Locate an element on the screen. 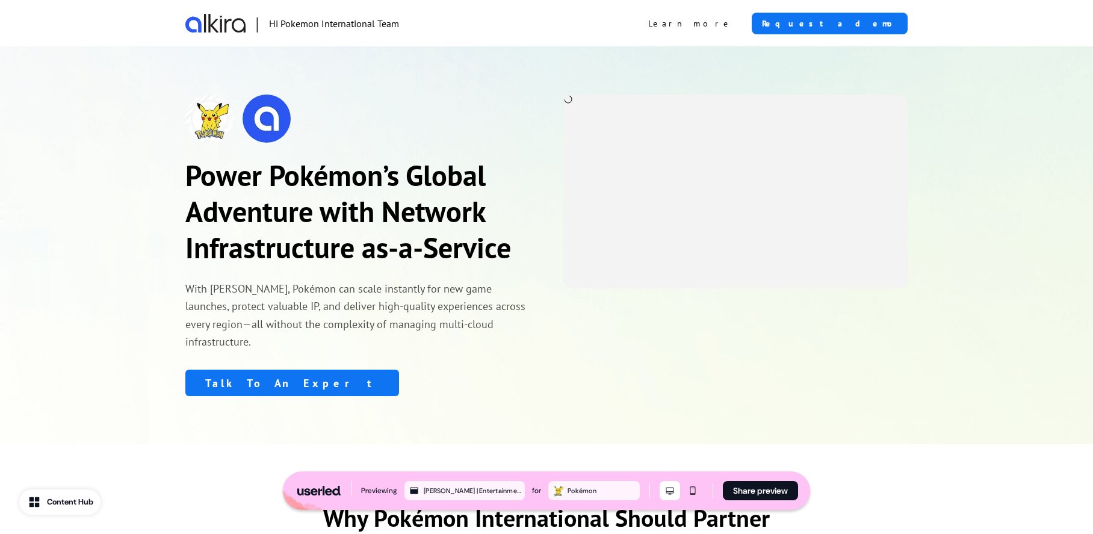  button: Desktop mode is located at coordinates (670, 491).